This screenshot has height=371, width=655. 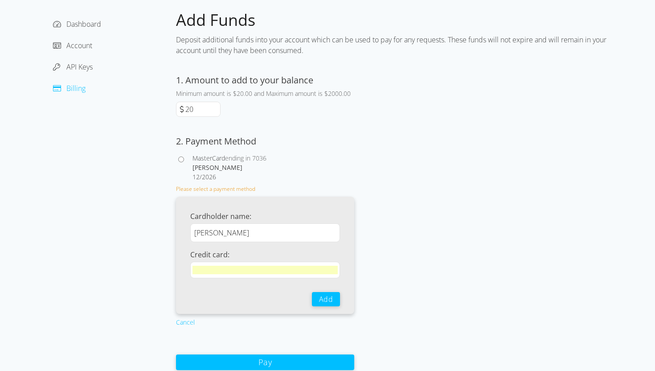 What do you see at coordinates (73, 45) in the screenshot?
I see `a: Account` at bounding box center [73, 45].